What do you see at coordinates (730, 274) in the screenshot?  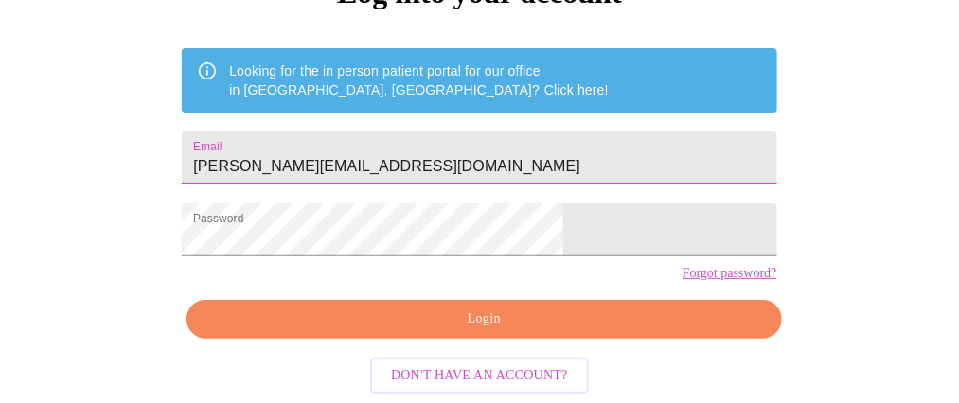 I see `a: Forgot password?` at bounding box center [730, 274].